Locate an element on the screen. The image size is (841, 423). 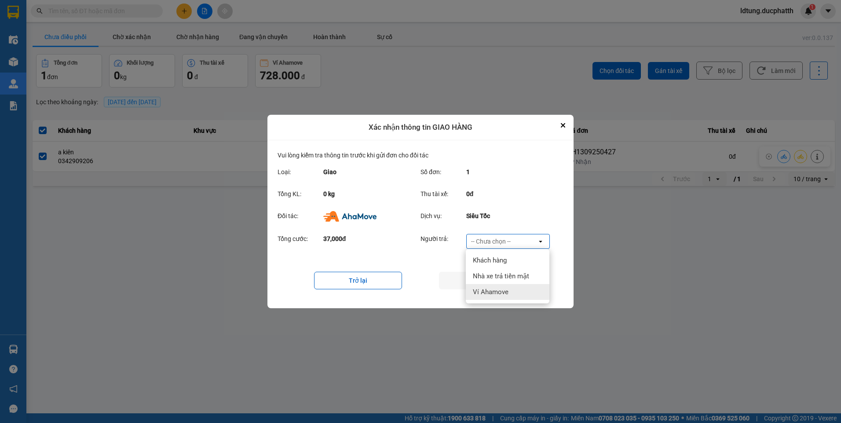
div: dialog is located at coordinates (420, 212).